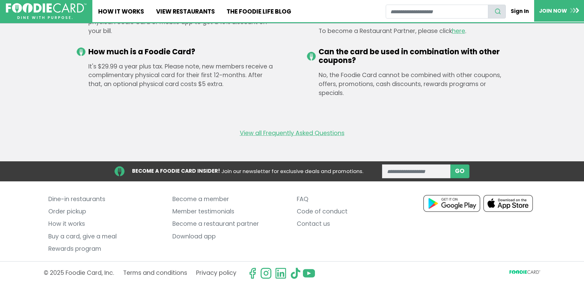 This screenshot has width=584, height=285. What do you see at coordinates (230, 236) in the screenshot?
I see `a: Download app` at bounding box center [230, 236].